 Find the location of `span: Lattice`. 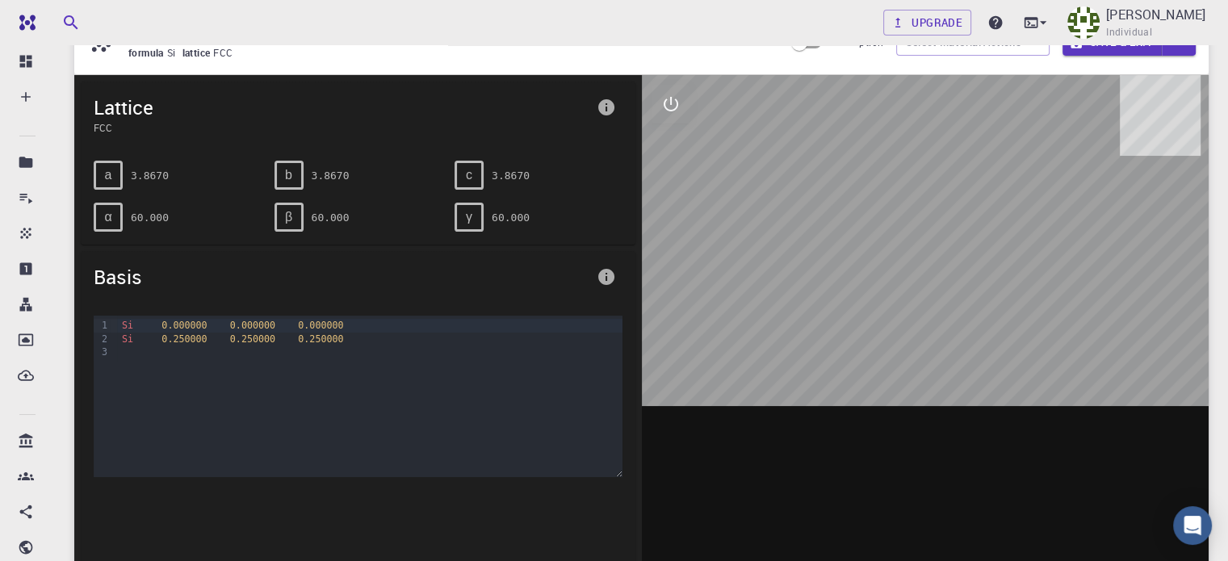

span: Lattice is located at coordinates (341, 107).